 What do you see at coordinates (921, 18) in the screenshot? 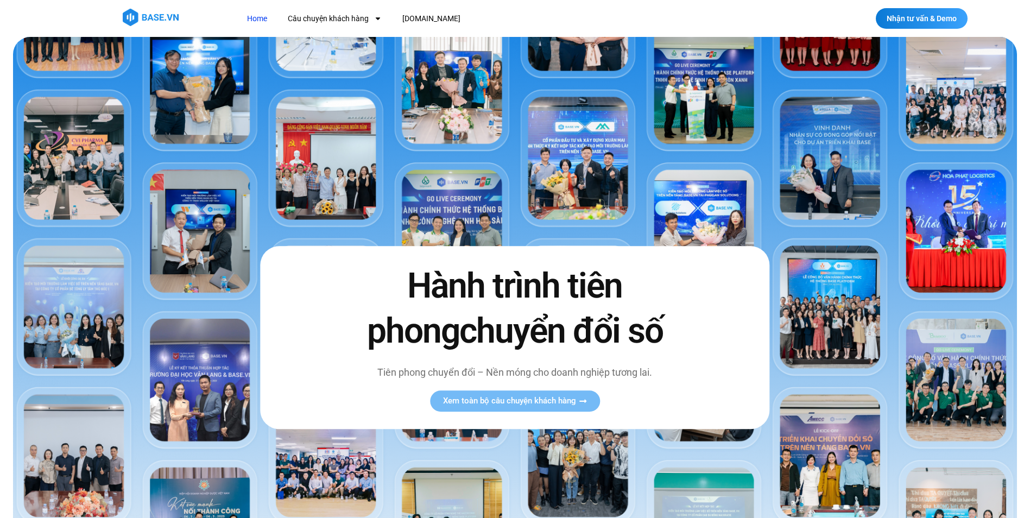
I see `span: Nhận tư vấn & Demo` at bounding box center [921, 18].